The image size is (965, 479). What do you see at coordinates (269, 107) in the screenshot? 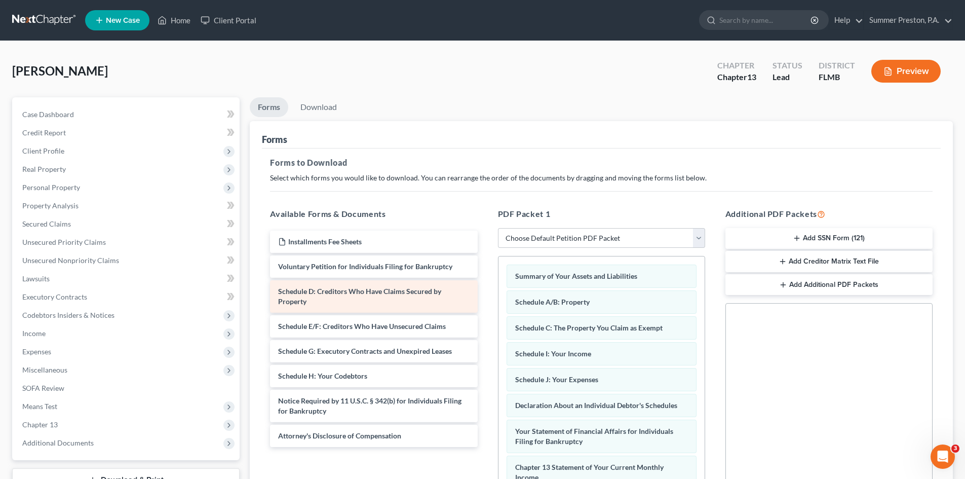
I see `a: Forms` at bounding box center [269, 107].